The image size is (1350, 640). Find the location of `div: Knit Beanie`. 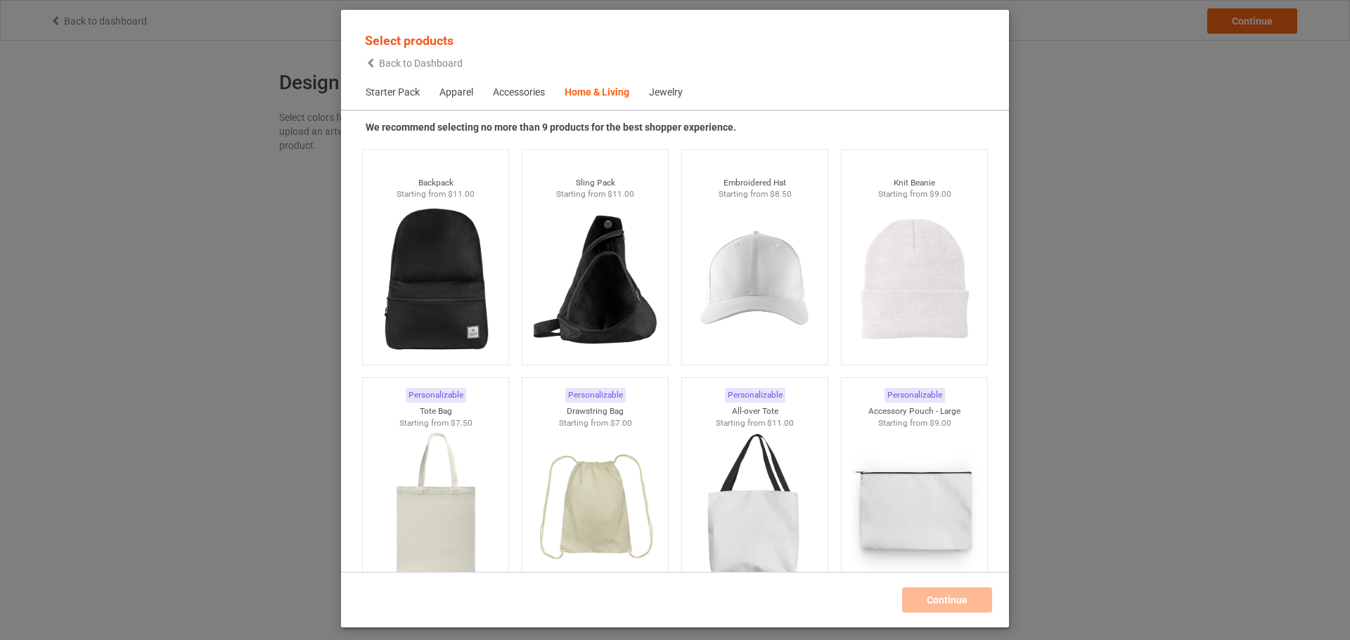

div: Knit Beanie is located at coordinates (915, 183).